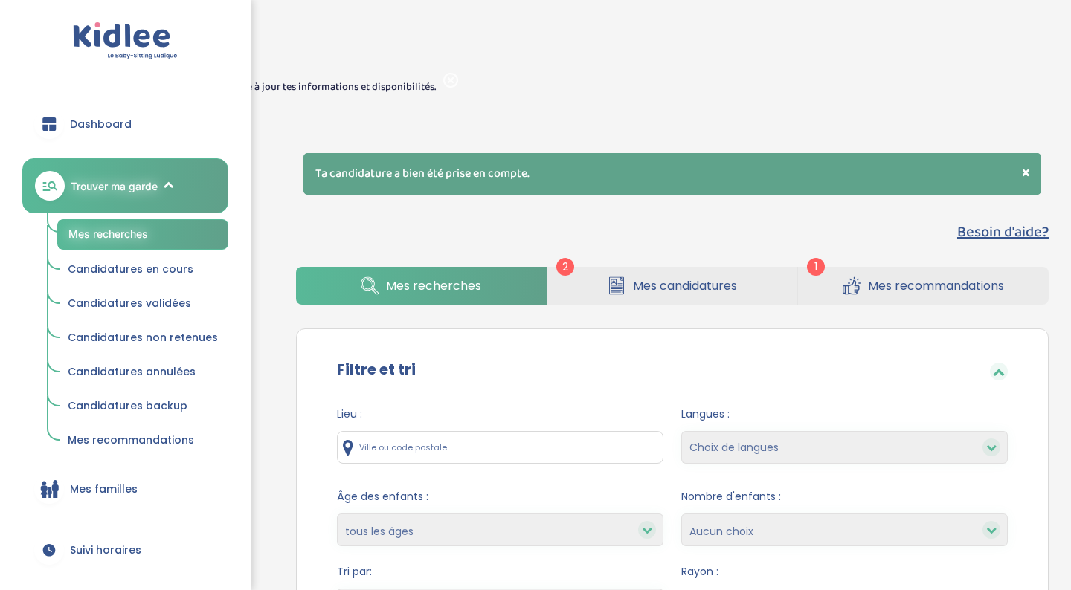 This screenshot has height=590, width=1071. I want to click on a: Candidatures backup, so click(143, 407).